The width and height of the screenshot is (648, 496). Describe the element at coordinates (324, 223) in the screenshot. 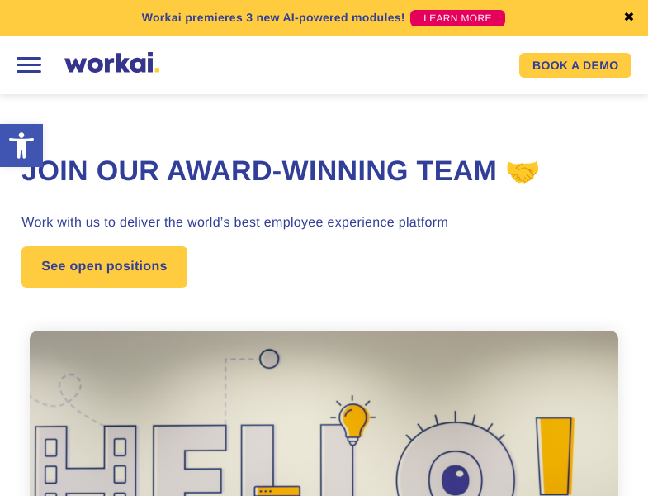

I see `h3: Work with us to deliver the world’s best employee experience platform` at that location.